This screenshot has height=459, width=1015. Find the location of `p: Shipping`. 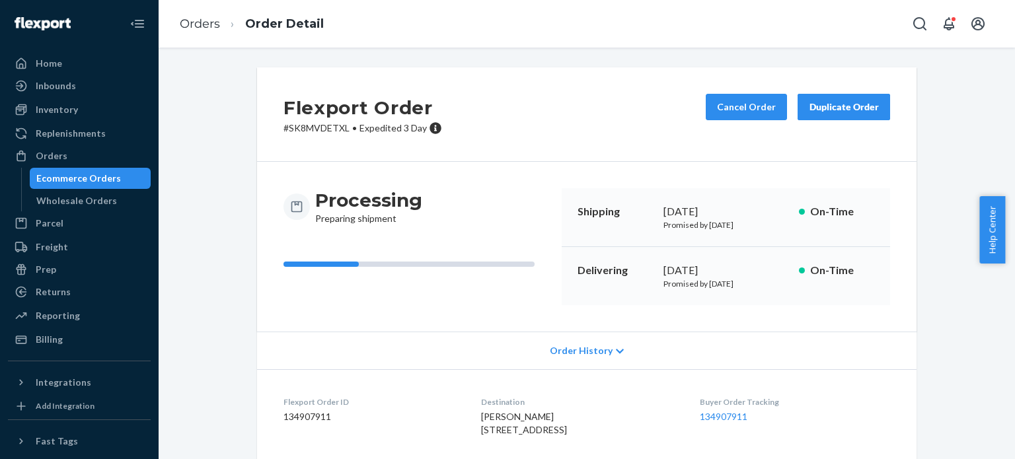

p: Shipping is located at coordinates (615, 212).